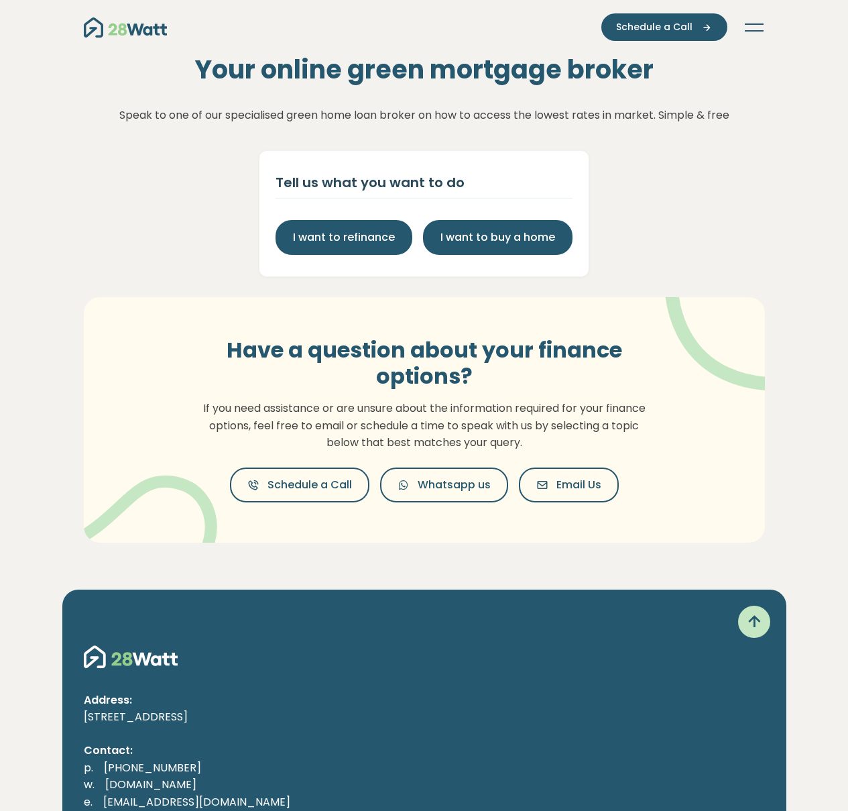 This screenshot has width=848, height=811. What do you see at coordinates (579, 485) in the screenshot?
I see `span: Email Us` at bounding box center [579, 485].